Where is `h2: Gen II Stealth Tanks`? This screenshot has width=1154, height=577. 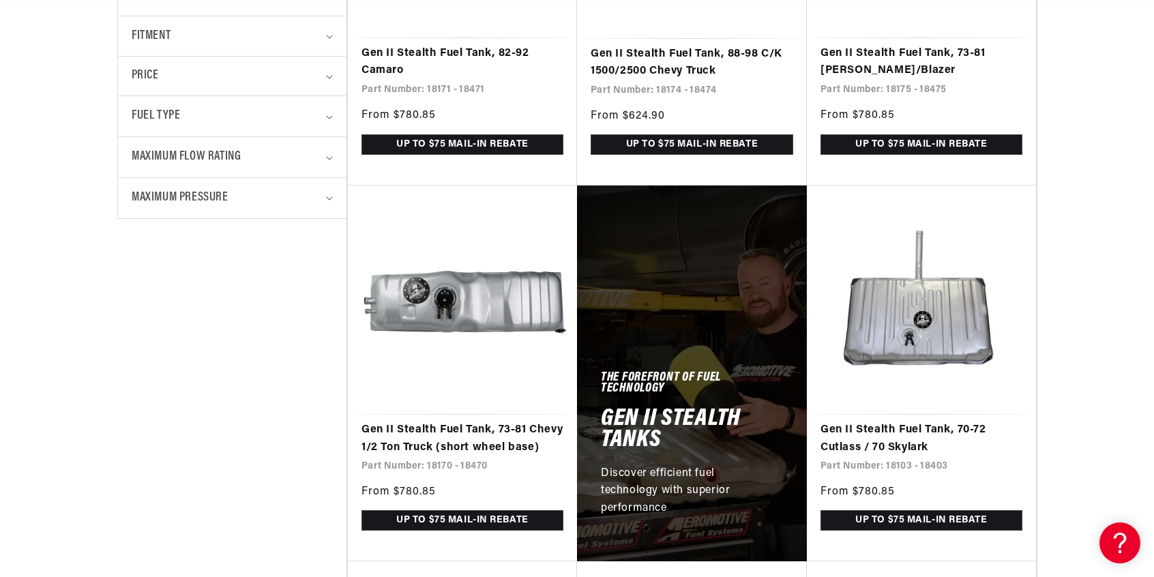
h2: Gen II Stealth Tanks is located at coordinates (691, 430).